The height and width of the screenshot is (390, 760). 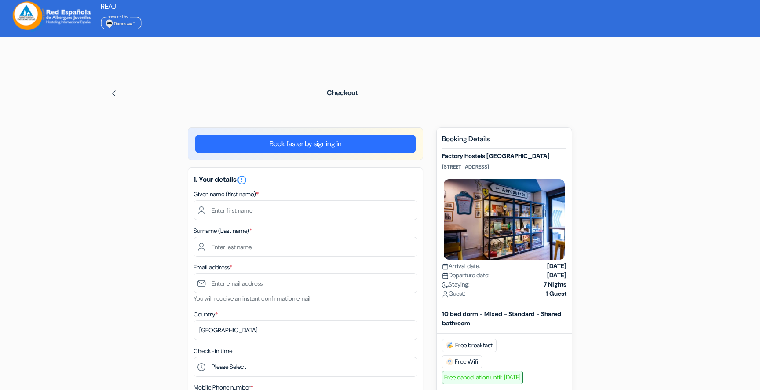 What do you see at coordinates (223, 230) in the screenshot?
I see `label: Surname (Last name)` at bounding box center [223, 230].